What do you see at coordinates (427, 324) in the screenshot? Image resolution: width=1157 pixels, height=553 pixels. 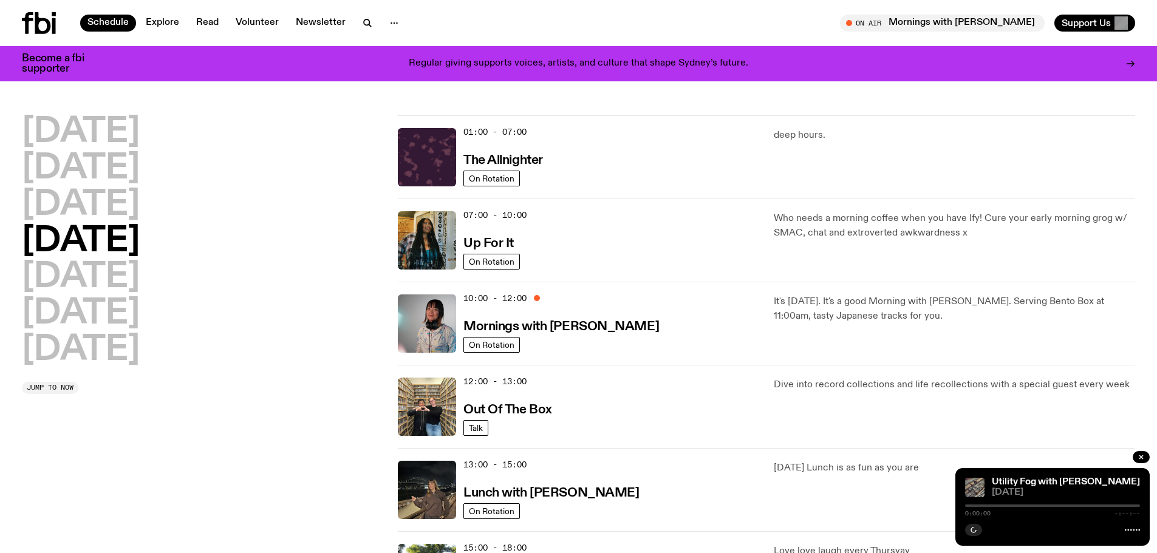 I see `img: Kana Frazer is smiling at the camera with her head tilted slightly to her left. She wears big bla...` at bounding box center [427, 324].